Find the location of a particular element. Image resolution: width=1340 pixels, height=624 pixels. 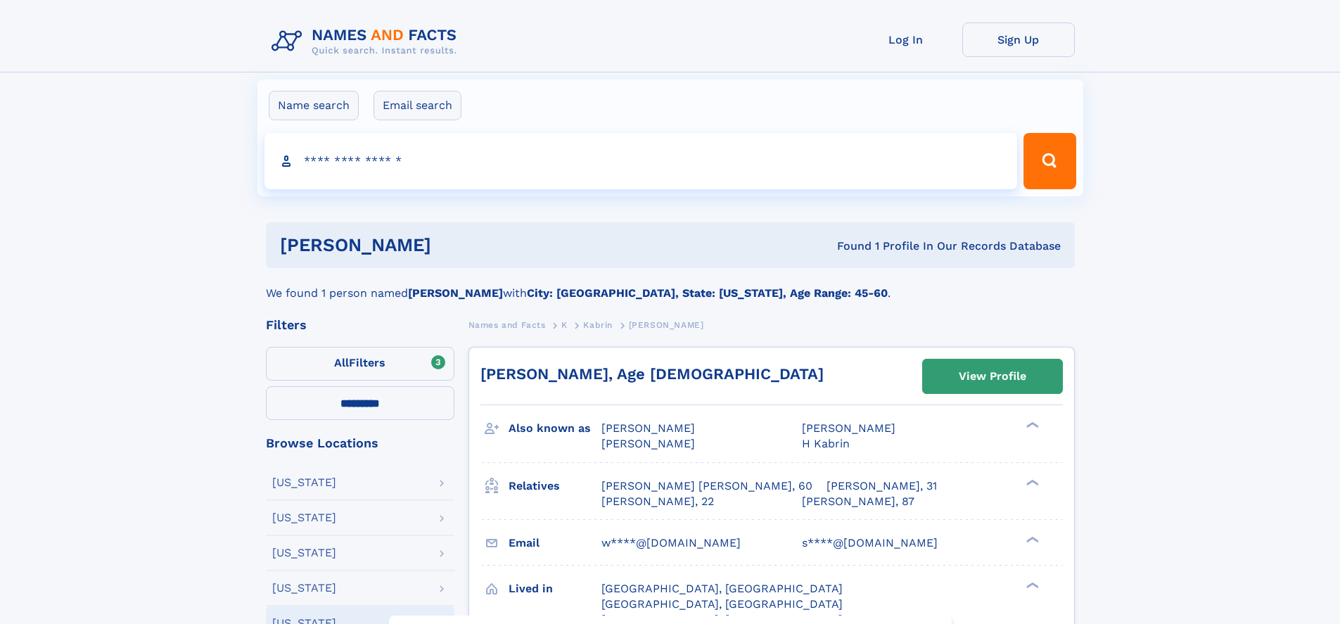

h3: Email is located at coordinates (555, 543).